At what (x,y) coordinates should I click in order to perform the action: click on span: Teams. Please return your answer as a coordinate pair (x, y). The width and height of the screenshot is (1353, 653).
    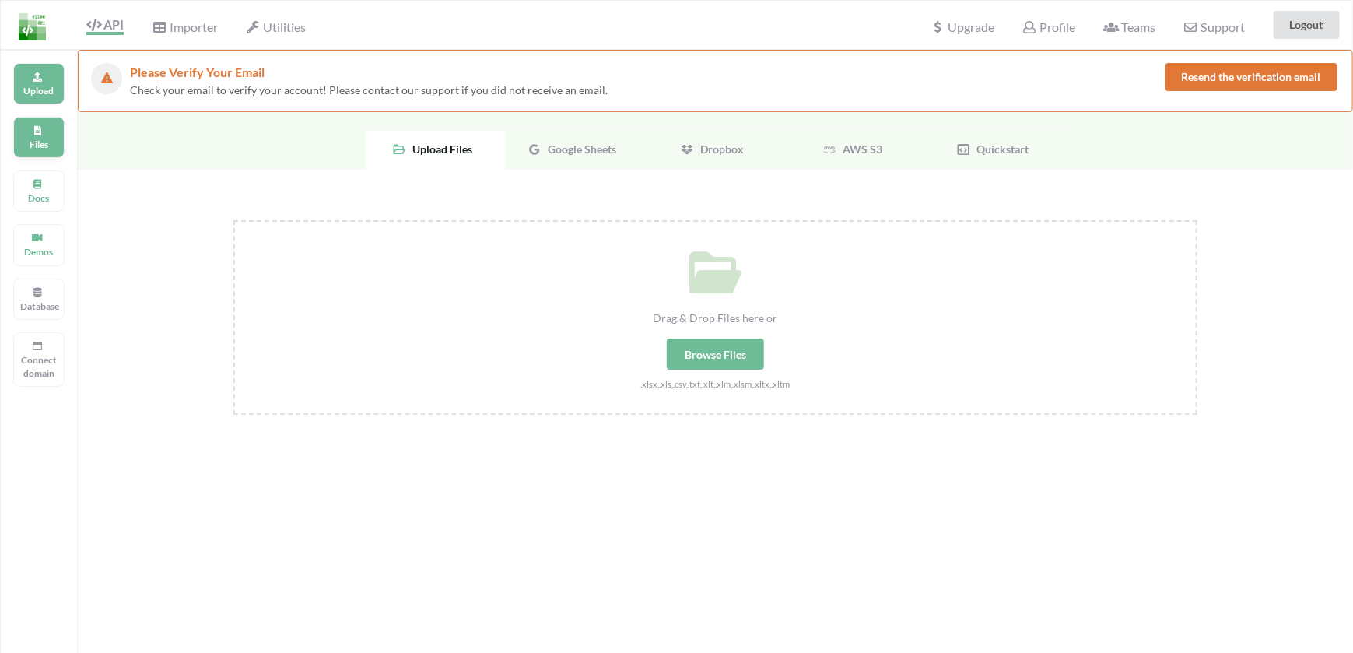
    Looking at the image, I should click on (1130, 26).